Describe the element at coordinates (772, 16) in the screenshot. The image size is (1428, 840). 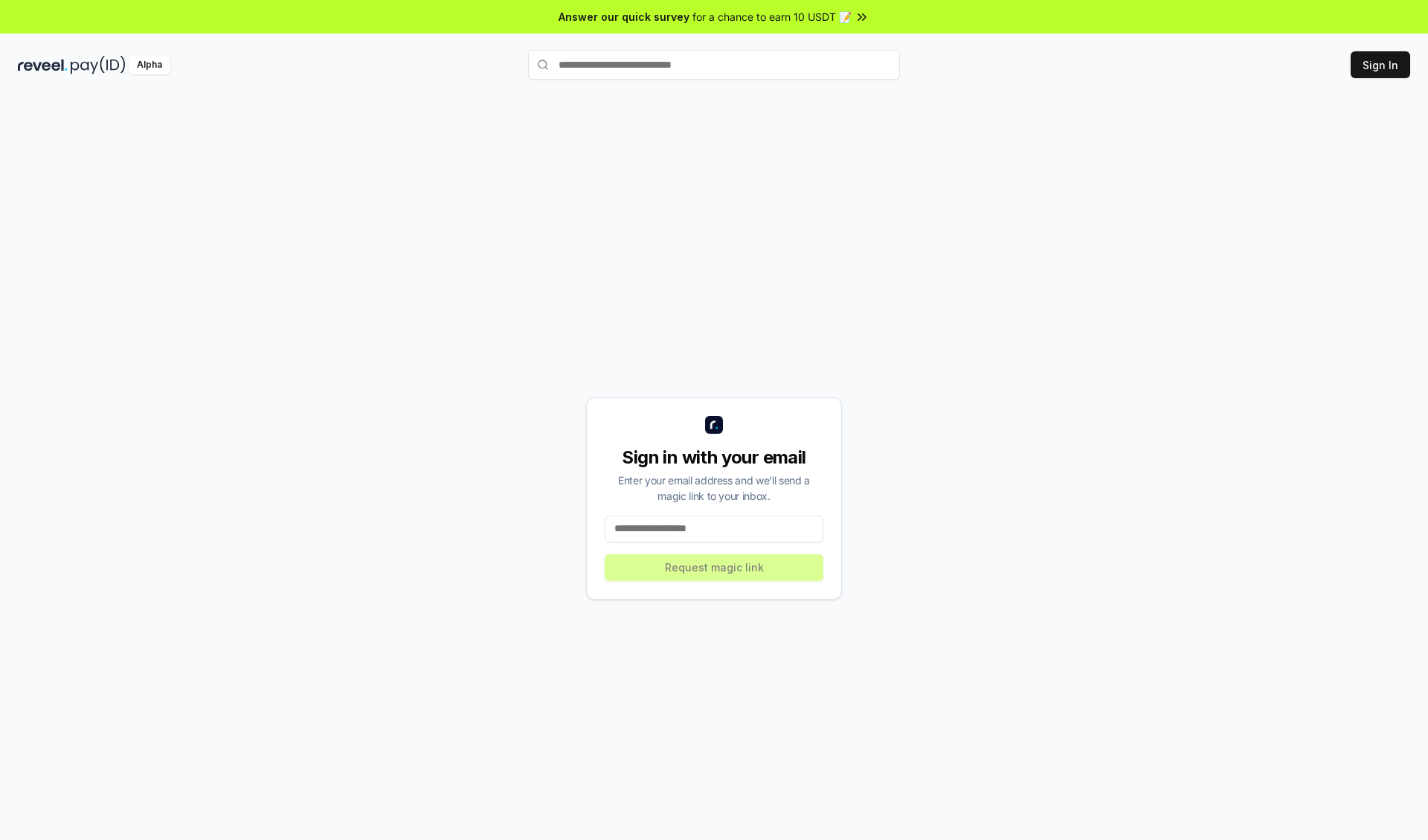
I see `span: for a chance to earn 10 USDT 📝` at that location.